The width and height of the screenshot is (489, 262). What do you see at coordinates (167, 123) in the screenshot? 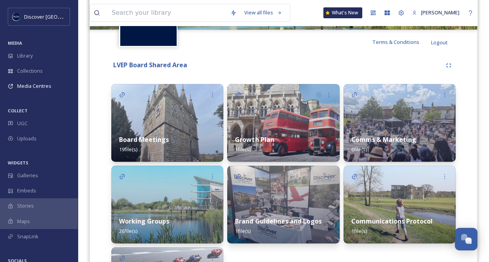
I see `img: 5bb6497d-ede2-4272-a435-6cca0481cbbd.jpg` at bounding box center [167, 123].